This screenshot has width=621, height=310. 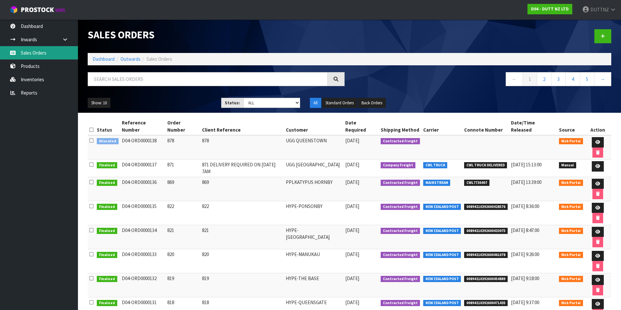 I want to click on strong: D04 - DUTT NZ LTD, so click(x=550, y=9).